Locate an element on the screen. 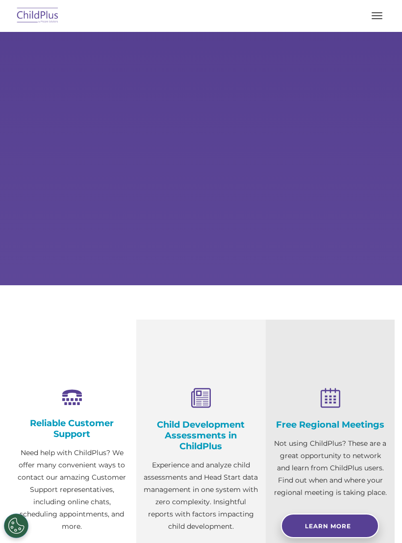  a: Learn More is located at coordinates (330, 526).